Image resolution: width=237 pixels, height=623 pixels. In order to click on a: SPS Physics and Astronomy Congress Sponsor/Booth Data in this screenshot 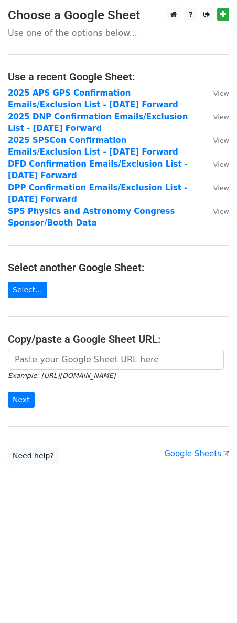, I will do `click(91, 217)`.